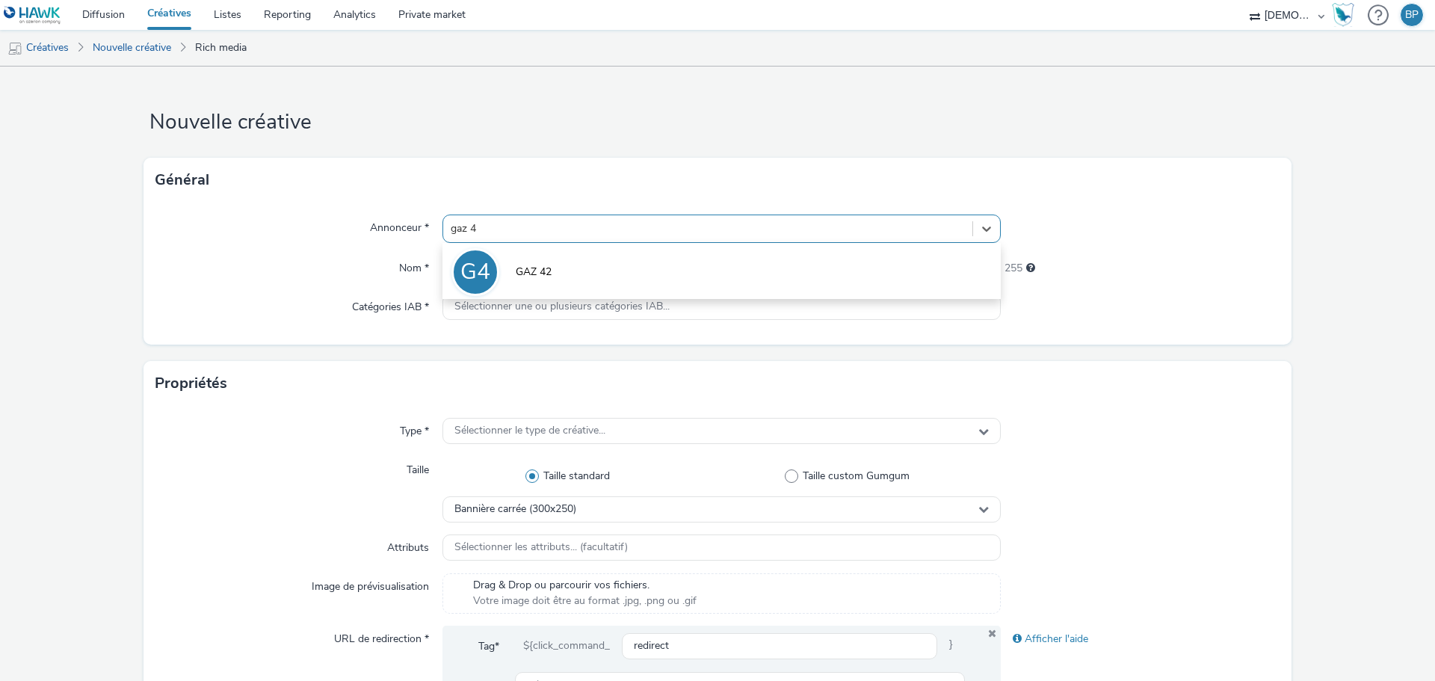 The width and height of the screenshot is (1435, 681). I want to click on div: ${click_command_, so click(567, 647).